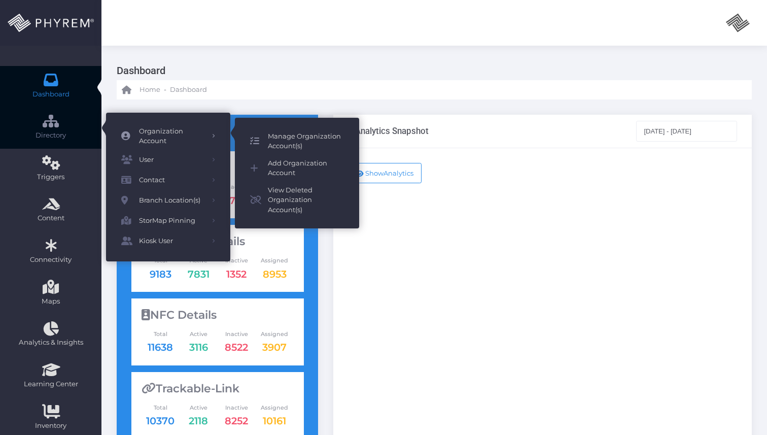  I want to click on span: StorMap Pinning, so click(172, 221).